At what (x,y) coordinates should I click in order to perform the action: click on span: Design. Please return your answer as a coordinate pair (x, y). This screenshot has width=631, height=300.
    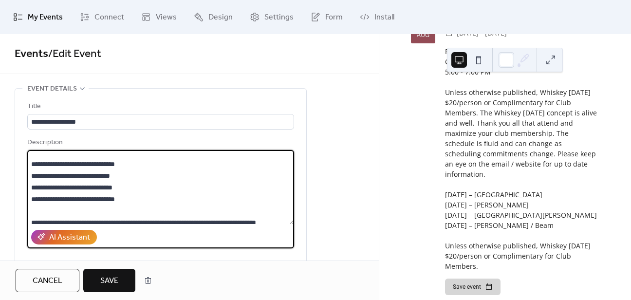
    Looking at the image, I should click on (221, 18).